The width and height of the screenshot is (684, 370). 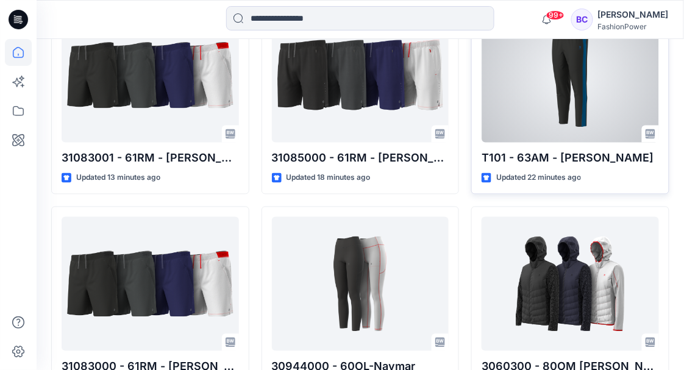 What do you see at coordinates (360, 284) in the screenshot?
I see `a: 30944000 - 60OL-Naymar` at bounding box center [360, 284].